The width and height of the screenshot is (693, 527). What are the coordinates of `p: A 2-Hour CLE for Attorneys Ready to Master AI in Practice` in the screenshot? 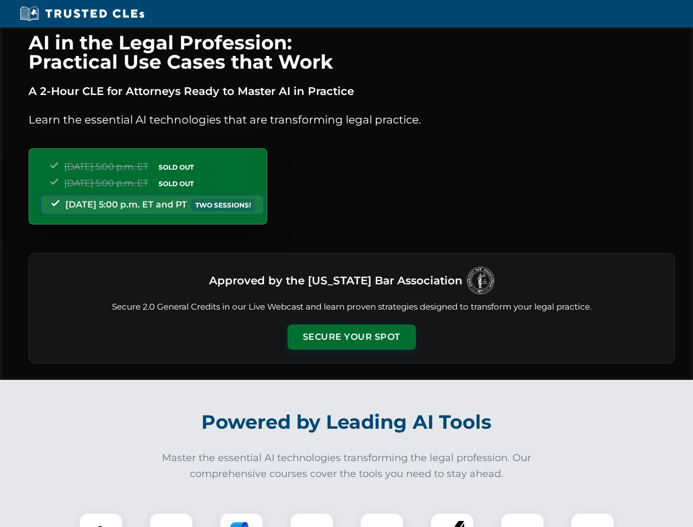 It's located at (352, 91).